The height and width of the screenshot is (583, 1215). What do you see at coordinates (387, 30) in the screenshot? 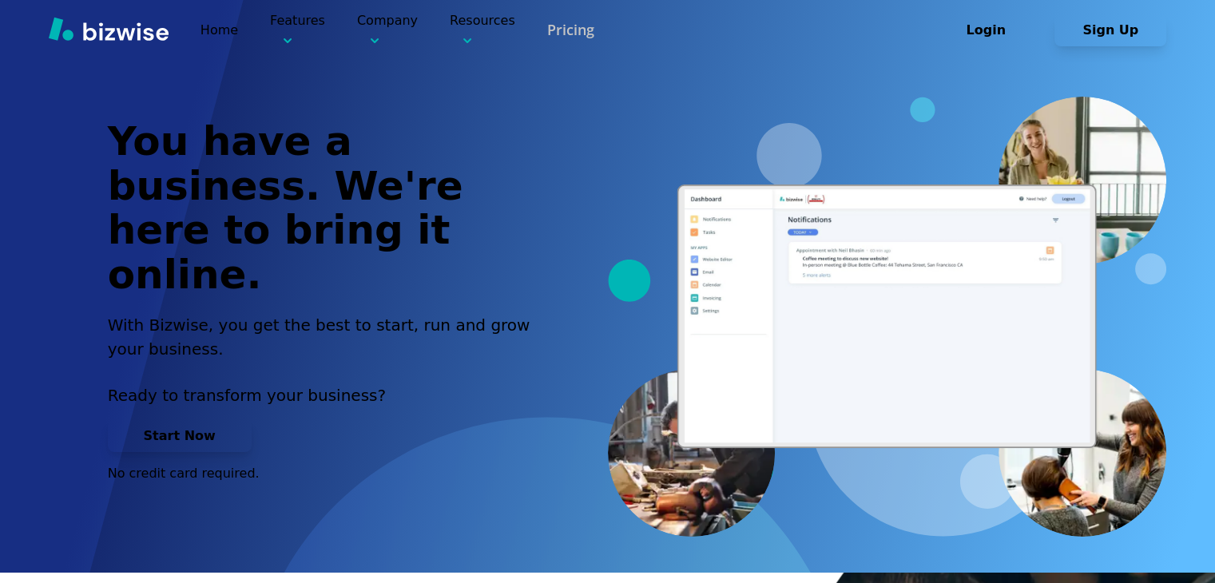
I see `p: Company` at bounding box center [387, 30].